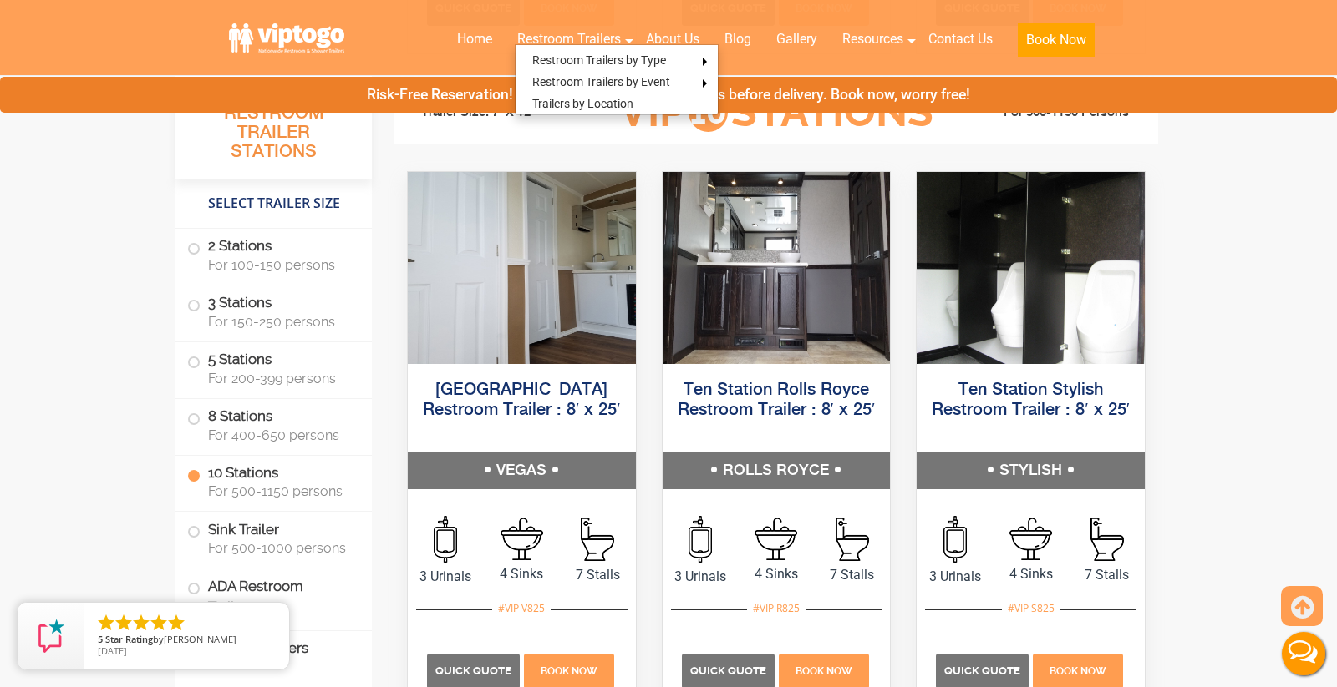 The height and width of the screenshot is (687, 1337). I want to click on a: About Us, so click(672, 39).